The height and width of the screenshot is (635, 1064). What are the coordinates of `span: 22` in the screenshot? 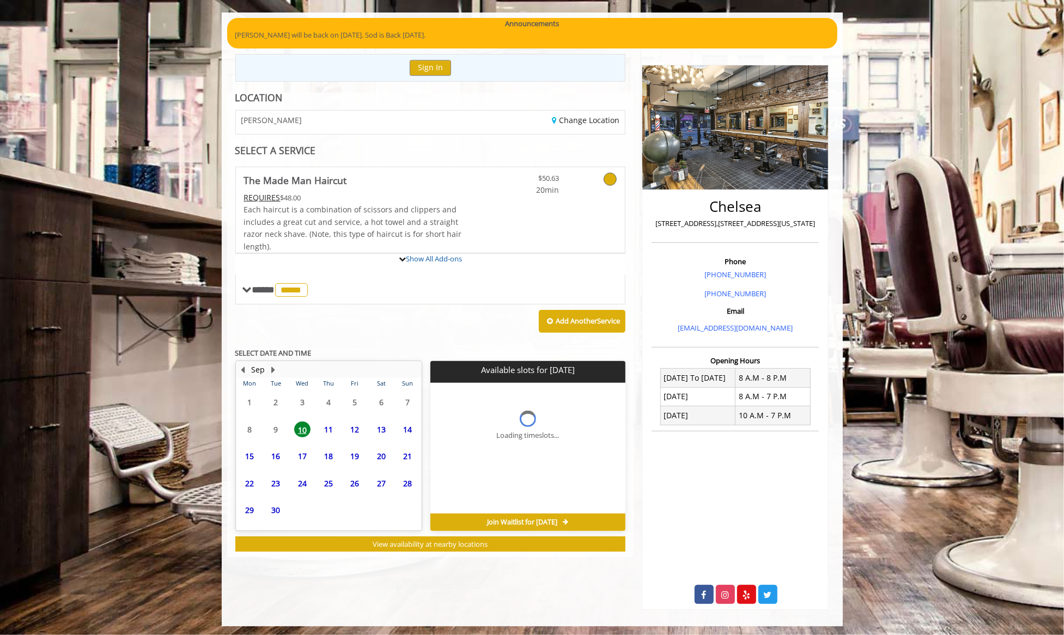 It's located at (250, 483).